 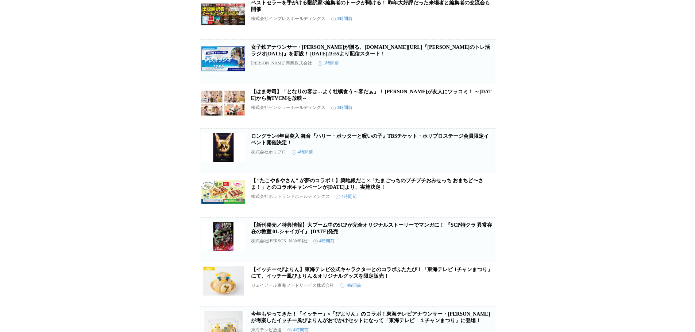 What do you see at coordinates (223, 281) in the screenshot?
I see `img: 【イッチー×ぴよりん】東海テレビ公式キャラクターとのコラボふたたび！「東海テレビ 1チャンまつり」にて、イッチー風ぴよりん＆オリジナルグッズを限定販売！` at bounding box center [223, 281].